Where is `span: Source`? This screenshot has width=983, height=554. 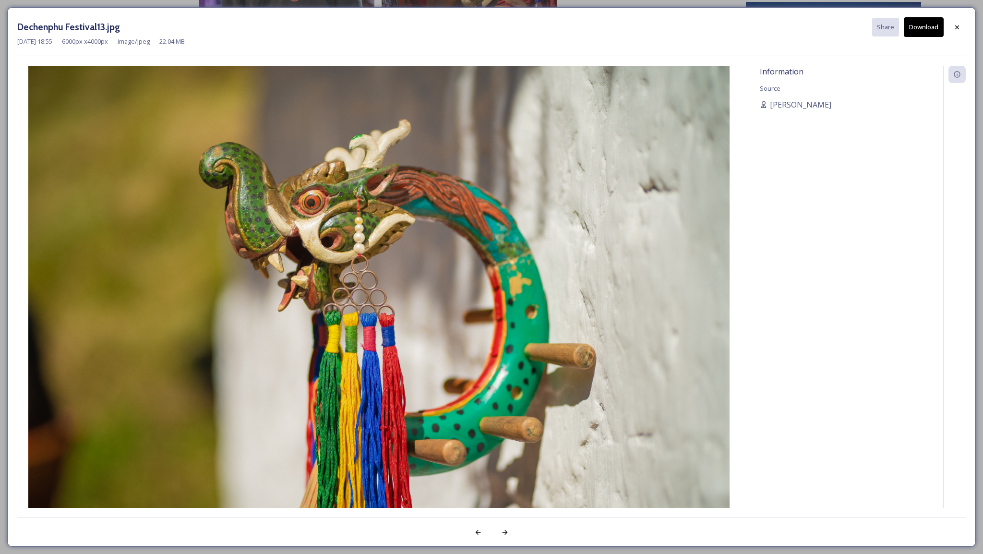
span: Source is located at coordinates (770, 88).